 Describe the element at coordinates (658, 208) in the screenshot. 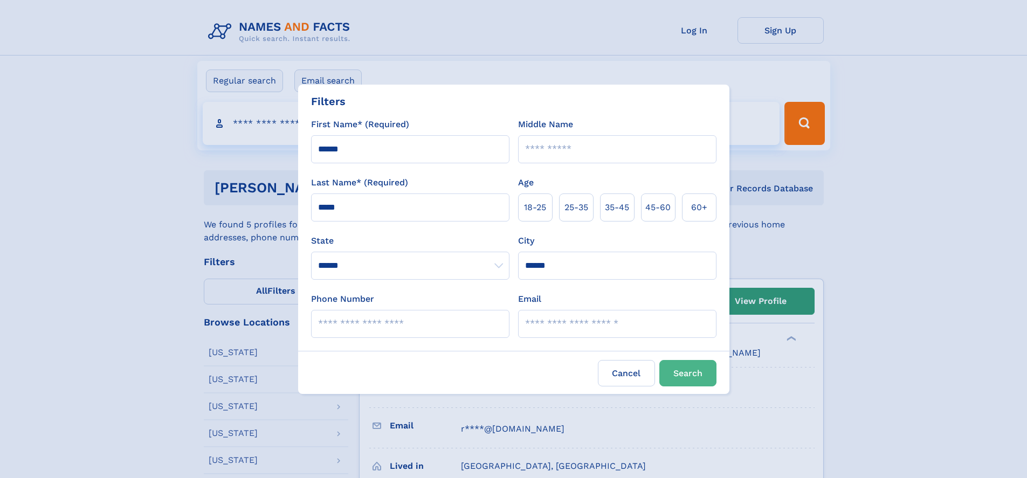

I see `span: 45‑60` at that location.